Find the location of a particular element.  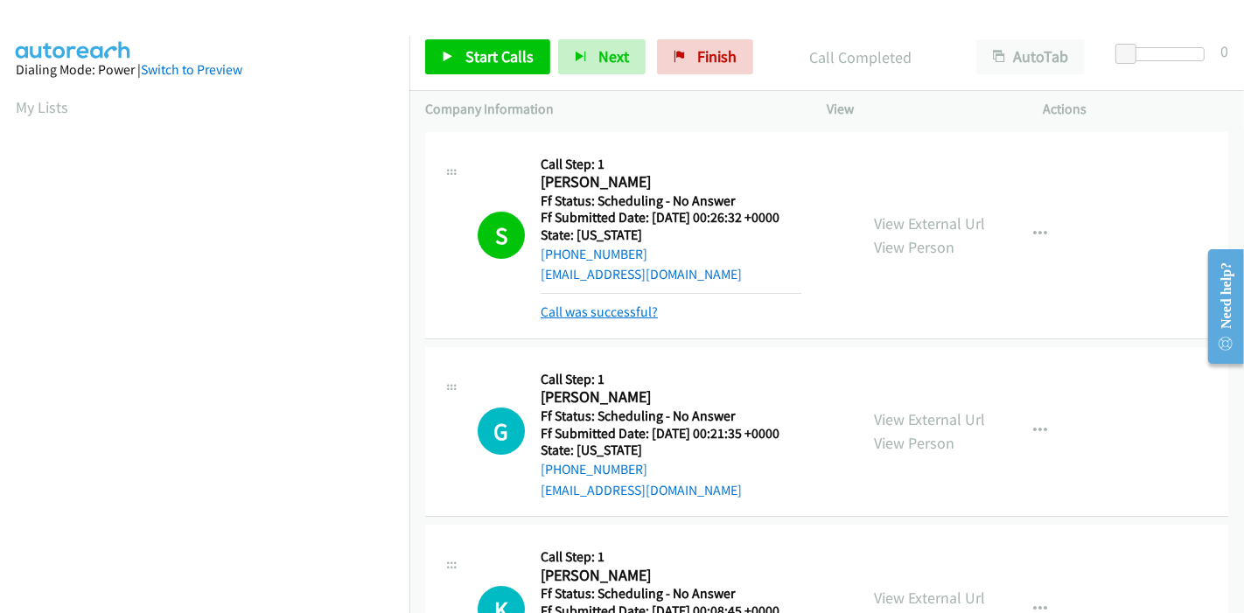

a: Call was successful? is located at coordinates (599, 312).